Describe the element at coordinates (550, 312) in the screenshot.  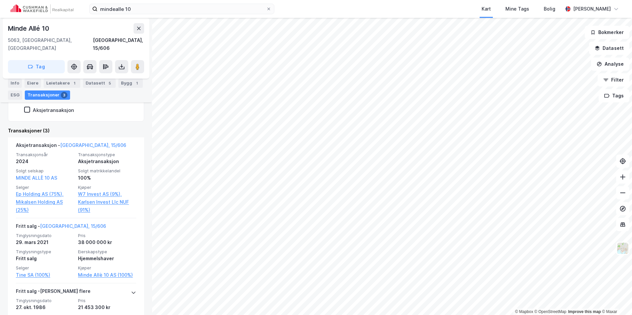
I see `a: OpenStreetMap` at that location.